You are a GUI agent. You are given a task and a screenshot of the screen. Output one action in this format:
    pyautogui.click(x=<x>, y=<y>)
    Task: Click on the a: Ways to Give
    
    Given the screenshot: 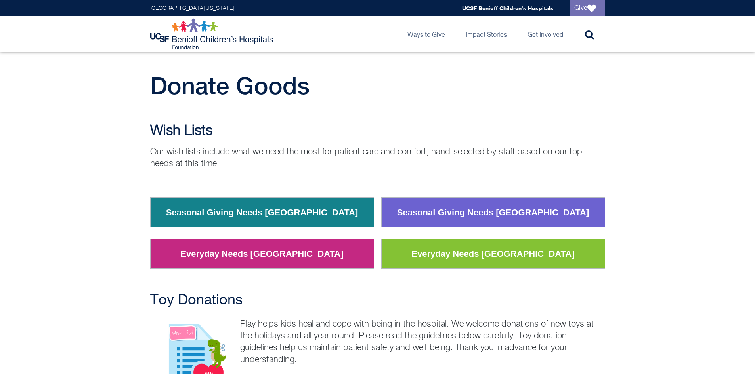 What is the action you would take?
    pyautogui.click(x=426, y=34)
    